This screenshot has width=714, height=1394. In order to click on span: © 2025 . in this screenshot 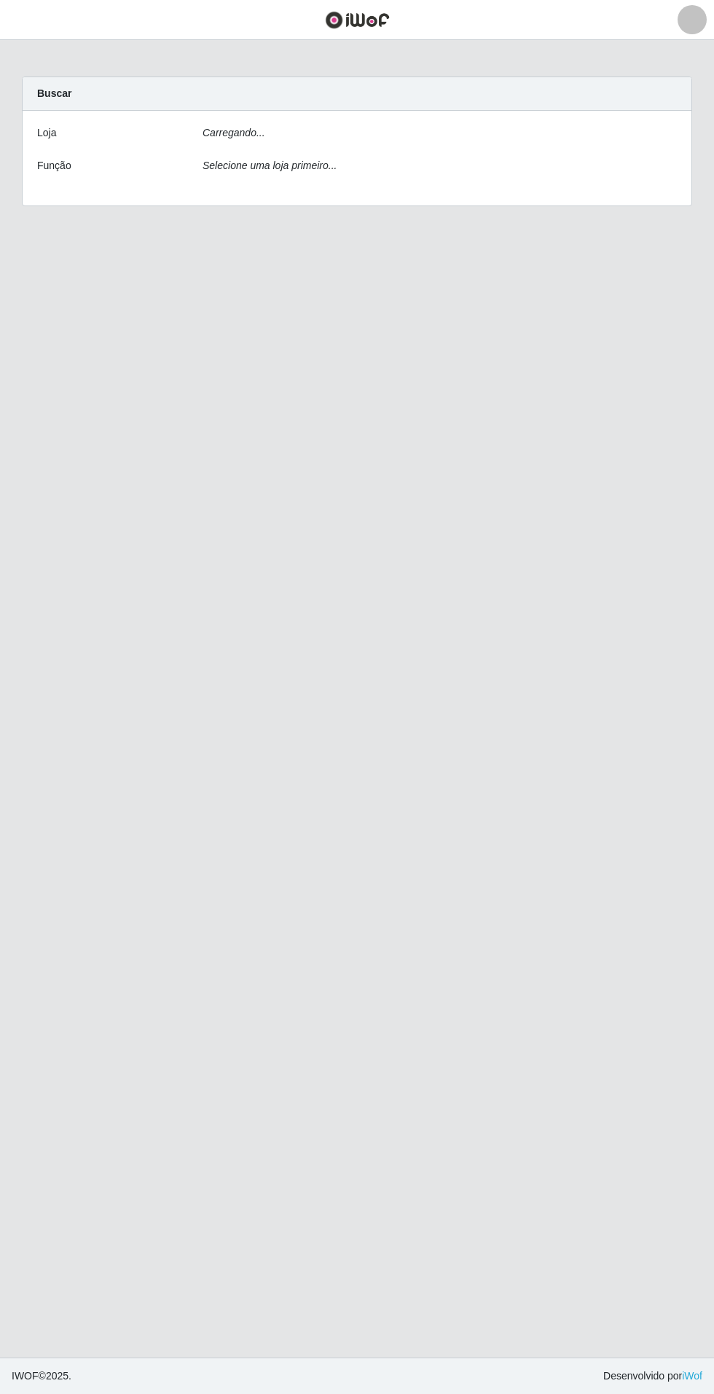, I will do `click(42, 1376)`.